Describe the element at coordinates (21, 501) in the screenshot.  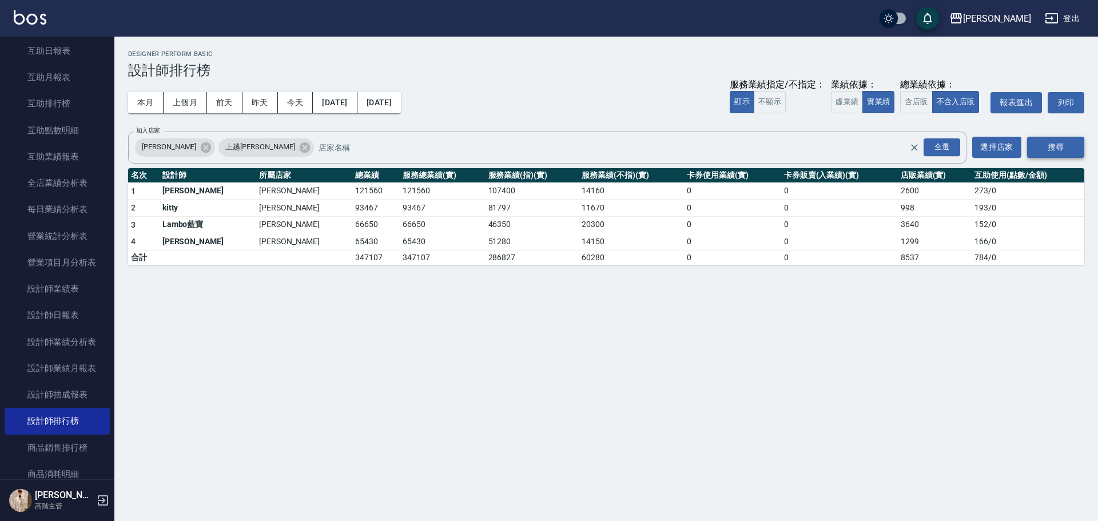
I see `img: Person` at that location.